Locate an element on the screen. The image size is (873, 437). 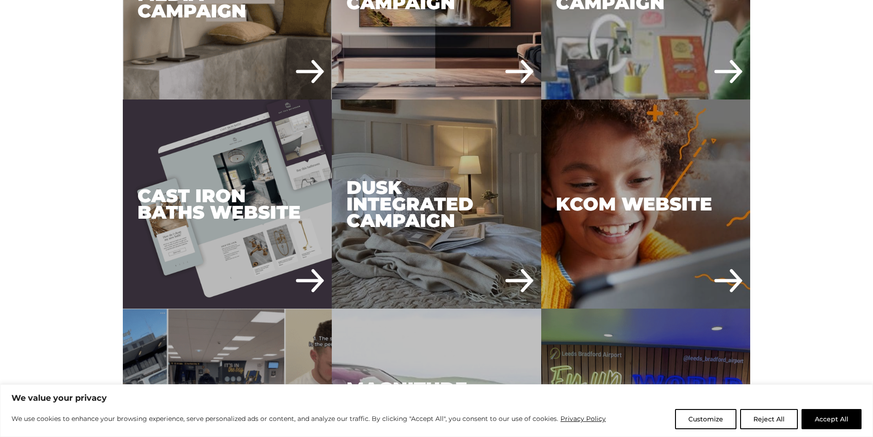
button: Accept All is located at coordinates (832, 419).